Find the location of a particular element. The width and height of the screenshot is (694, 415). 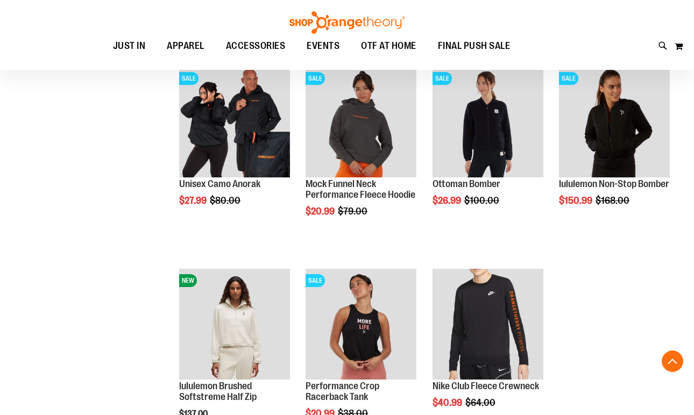

span: $100.00 is located at coordinates (482, 201).